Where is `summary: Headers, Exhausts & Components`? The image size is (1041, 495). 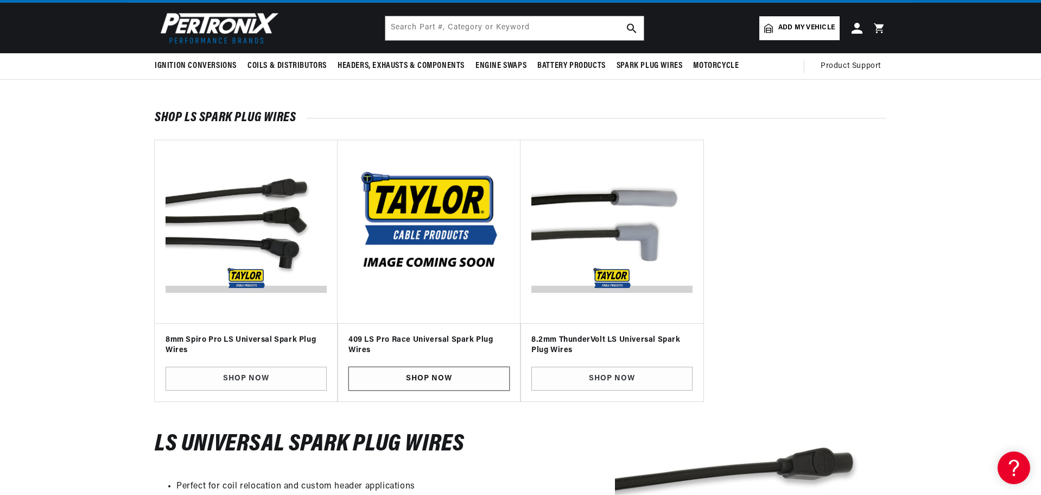
summary: Headers, Exhausts & Components is located at coordinates (401, 66).